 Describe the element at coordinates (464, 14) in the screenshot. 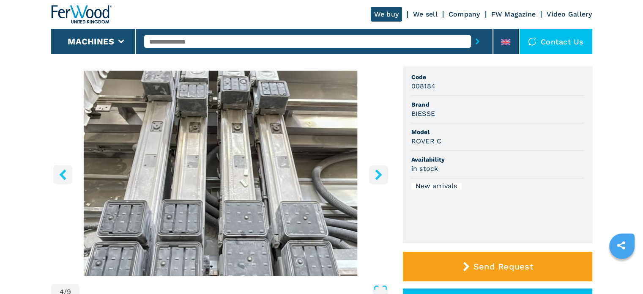

I see `a: Company` at that location.